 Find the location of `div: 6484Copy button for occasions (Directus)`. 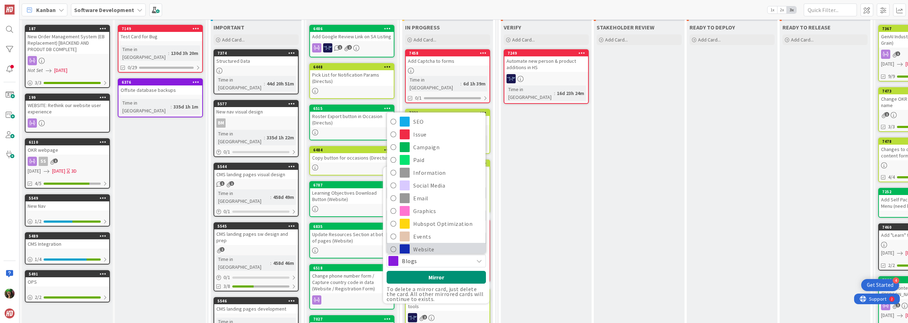

div: 6484Copy button for occasions (Directus) is located at coordinates (352, 155).